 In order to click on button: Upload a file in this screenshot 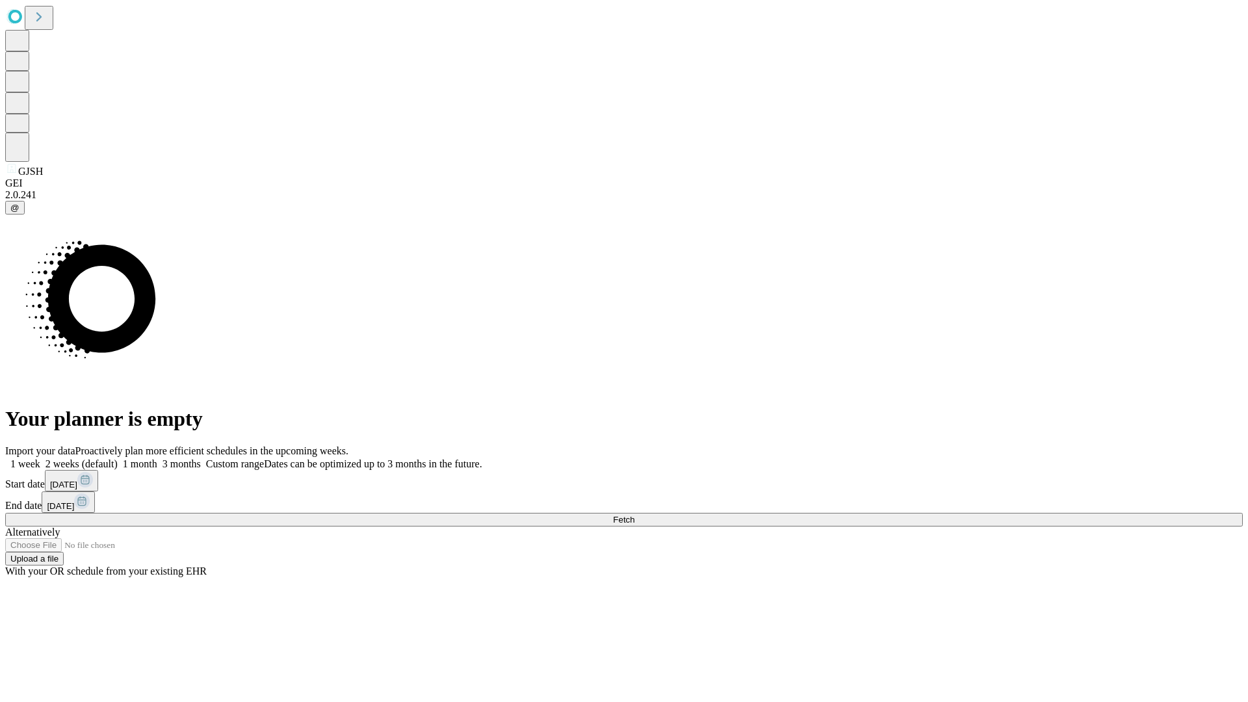, I will do `click(34, 558)`.